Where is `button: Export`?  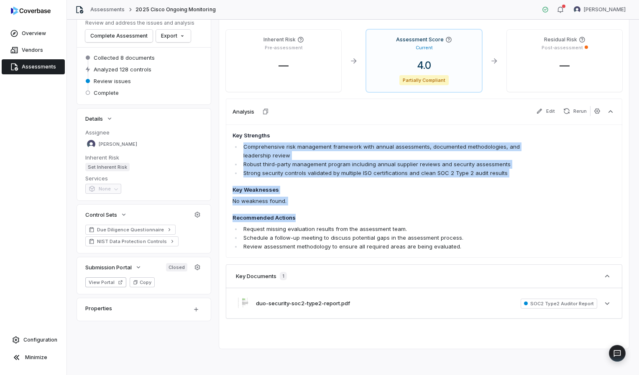
button: Export is located at coordinates (173, 36).